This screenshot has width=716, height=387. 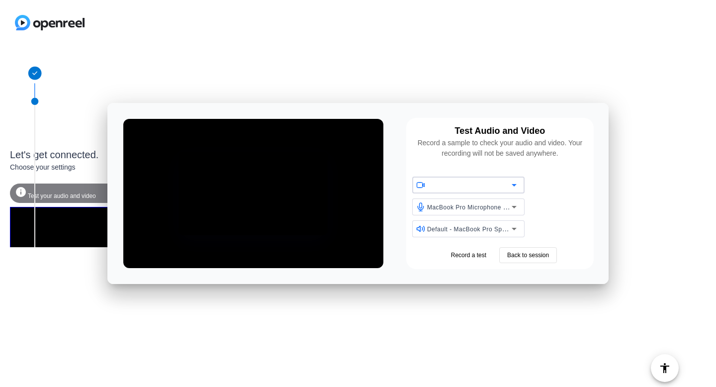 What do you see at coordinates (134, 155) in the screenshot?
I see `div: Let's get connected.` at bounding box center [134, 155].